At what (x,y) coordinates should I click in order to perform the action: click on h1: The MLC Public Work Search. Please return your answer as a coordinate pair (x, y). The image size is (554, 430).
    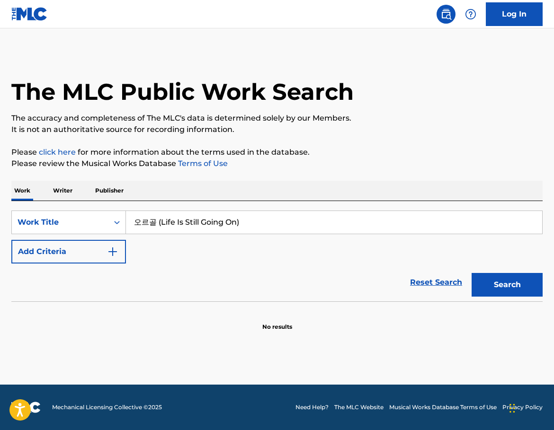
    Looking at the image, I should click on (182, 92).